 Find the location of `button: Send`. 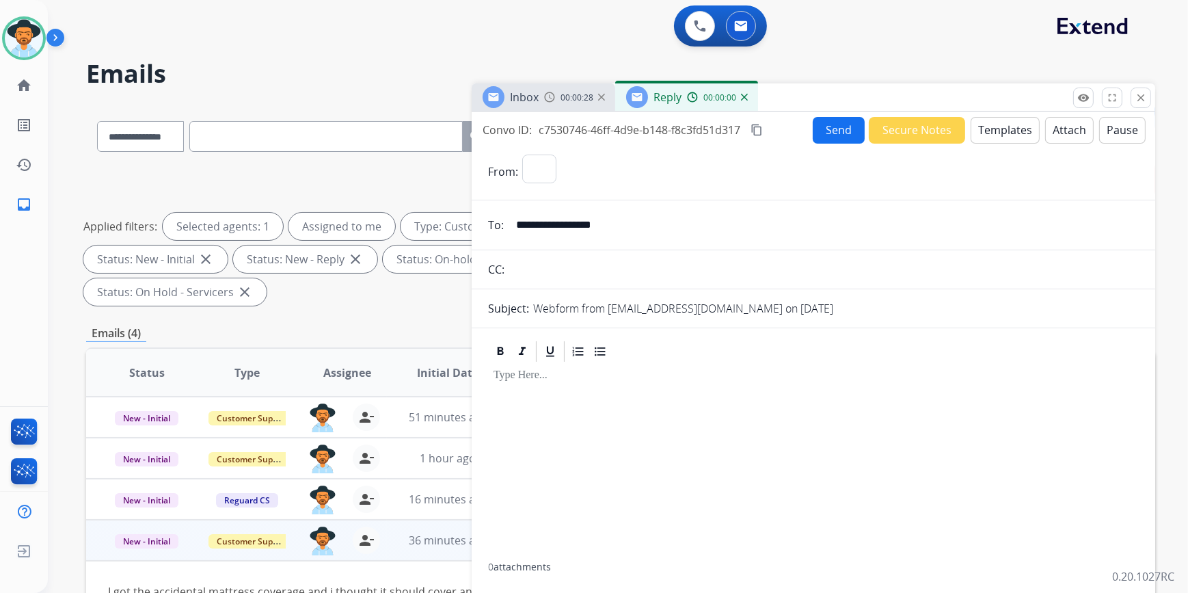

button: Send is located at coordinates (839, 130).